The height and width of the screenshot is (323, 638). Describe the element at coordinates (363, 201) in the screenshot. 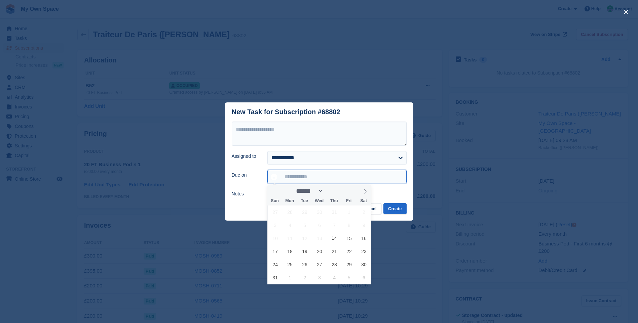

I see `span: Sat` at that location.